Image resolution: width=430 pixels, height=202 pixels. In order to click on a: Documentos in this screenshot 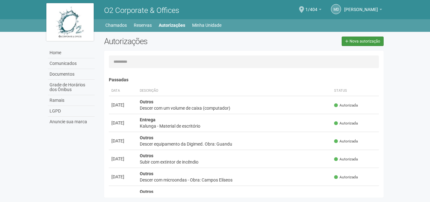, I will do `click(71, 74)`.